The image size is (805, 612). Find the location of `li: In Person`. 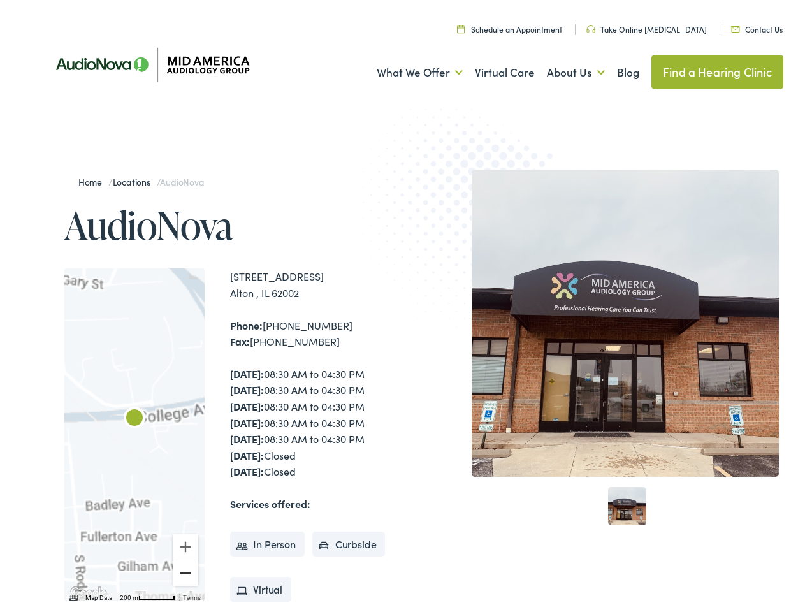

li: In Person is located at coordinates (267, 540).